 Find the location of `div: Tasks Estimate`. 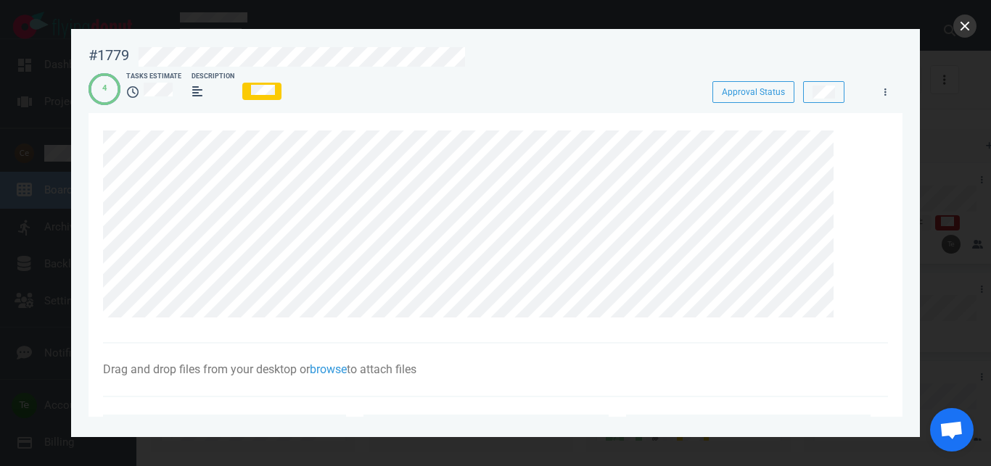

div: Tasks Estimate is located at coordinates (156, 77).